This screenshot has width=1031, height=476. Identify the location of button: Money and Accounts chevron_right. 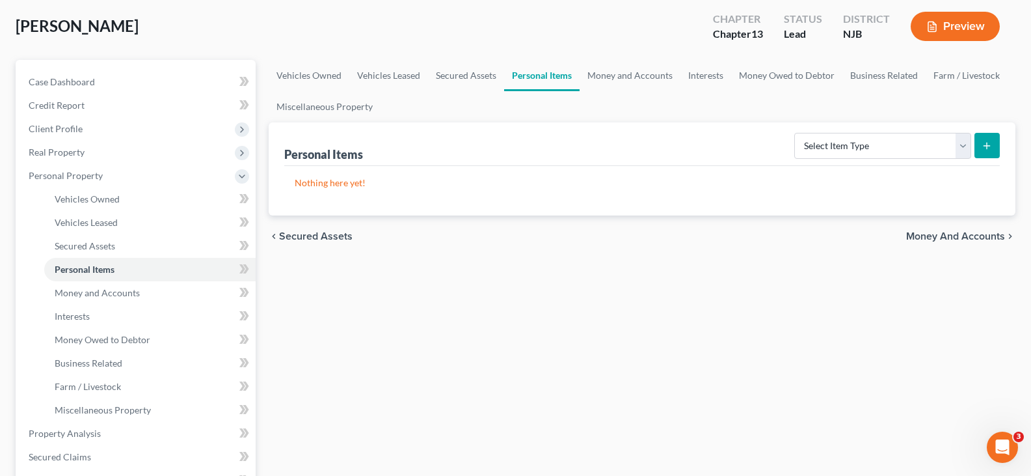
(961, 236).